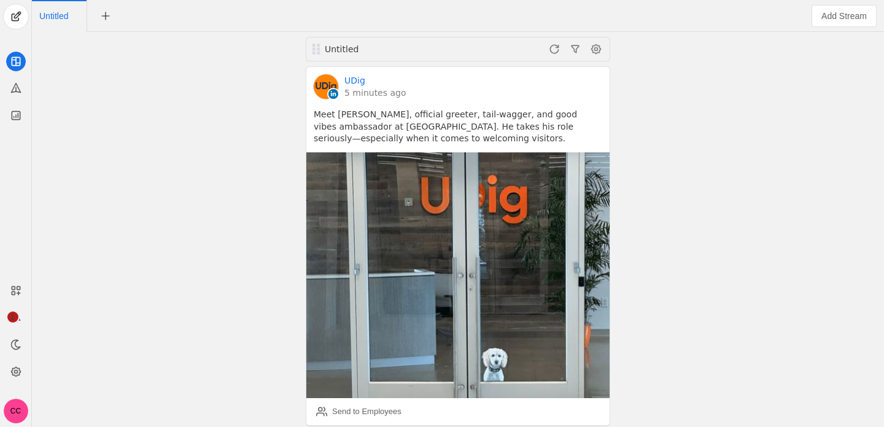  What do you see at coordinates (844, 16) in the screenshot?
I see `button: Add Stream` at bounding box center [844, 16].